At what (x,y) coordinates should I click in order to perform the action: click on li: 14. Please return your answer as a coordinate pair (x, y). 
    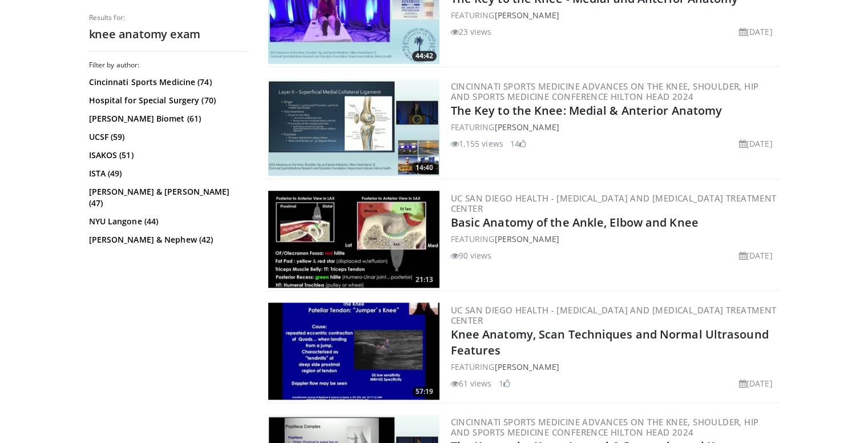
    Looking at the image, I should click on (518, 143).